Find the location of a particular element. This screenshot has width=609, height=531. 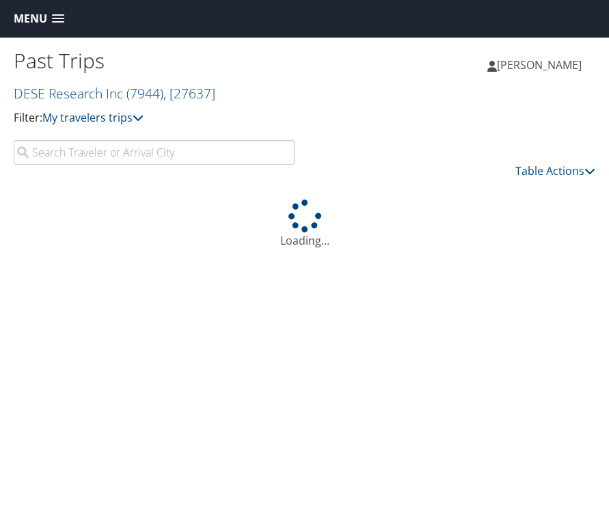

a: Table Actions is located at coordinates (555, 171).